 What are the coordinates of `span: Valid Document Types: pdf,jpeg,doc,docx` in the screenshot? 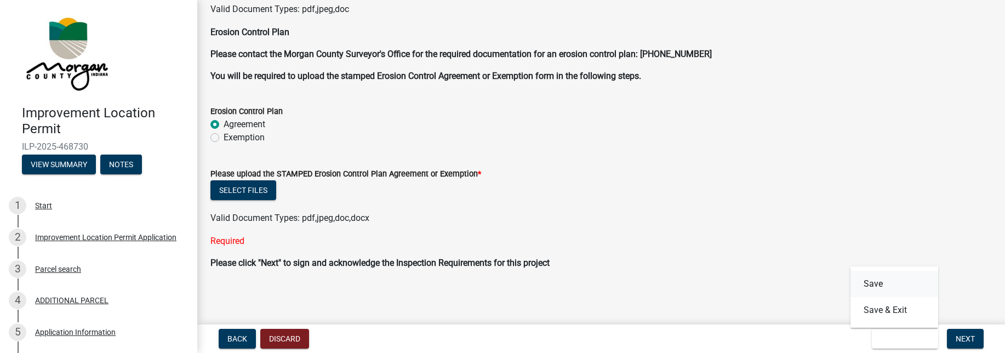 It's located at (290, 217).